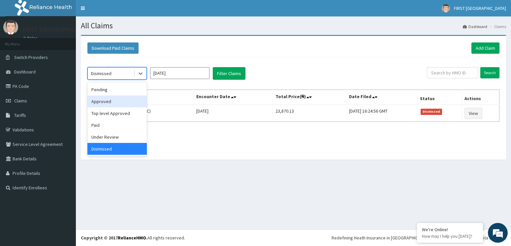  Describe the element at coordinates (475, 26) in the screenshot. I see `a: Dashboard` at that location.